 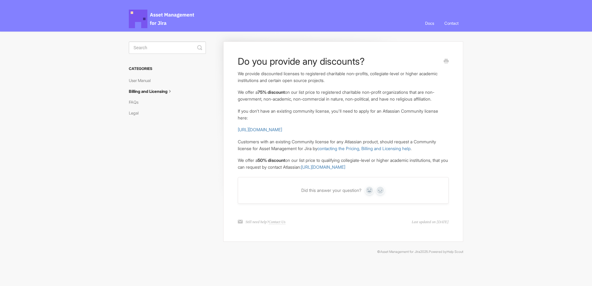 I want to click on p: © 2025., so click(x=296, y=252).